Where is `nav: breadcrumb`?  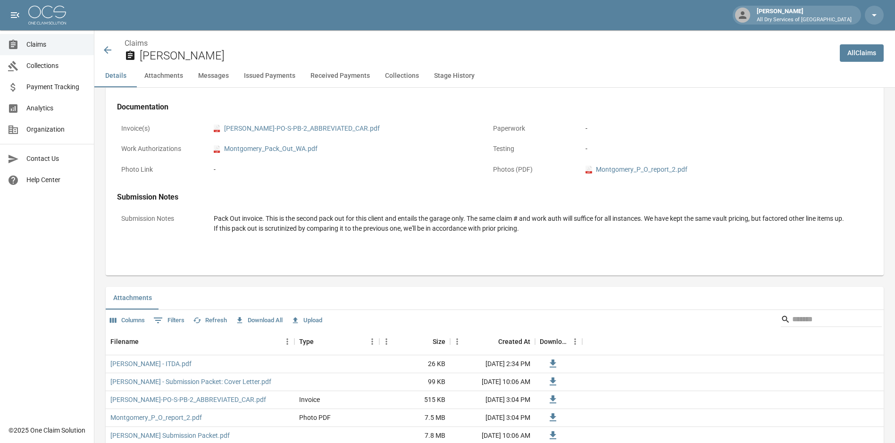
nav: breadcrumb is located at coordinates (478, 43).